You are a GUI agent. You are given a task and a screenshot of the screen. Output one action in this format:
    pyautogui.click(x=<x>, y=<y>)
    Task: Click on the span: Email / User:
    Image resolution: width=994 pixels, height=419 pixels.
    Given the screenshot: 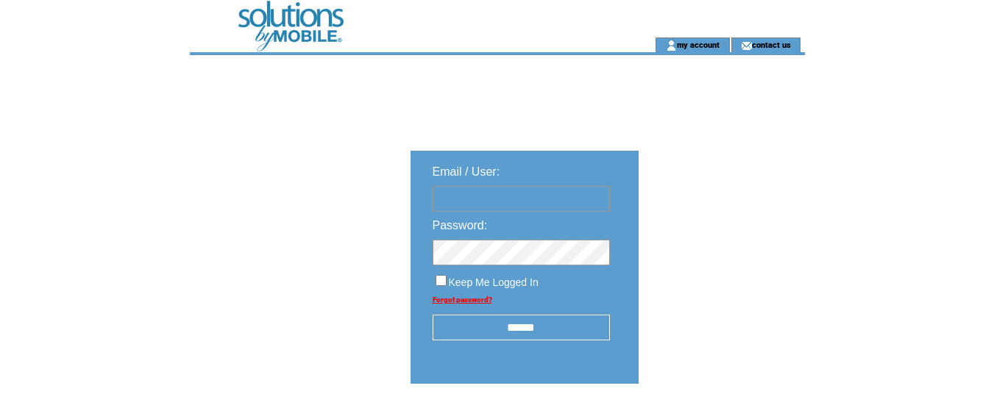 What is the action you would take?
    pyautogui.click(x=467, y=171)
    